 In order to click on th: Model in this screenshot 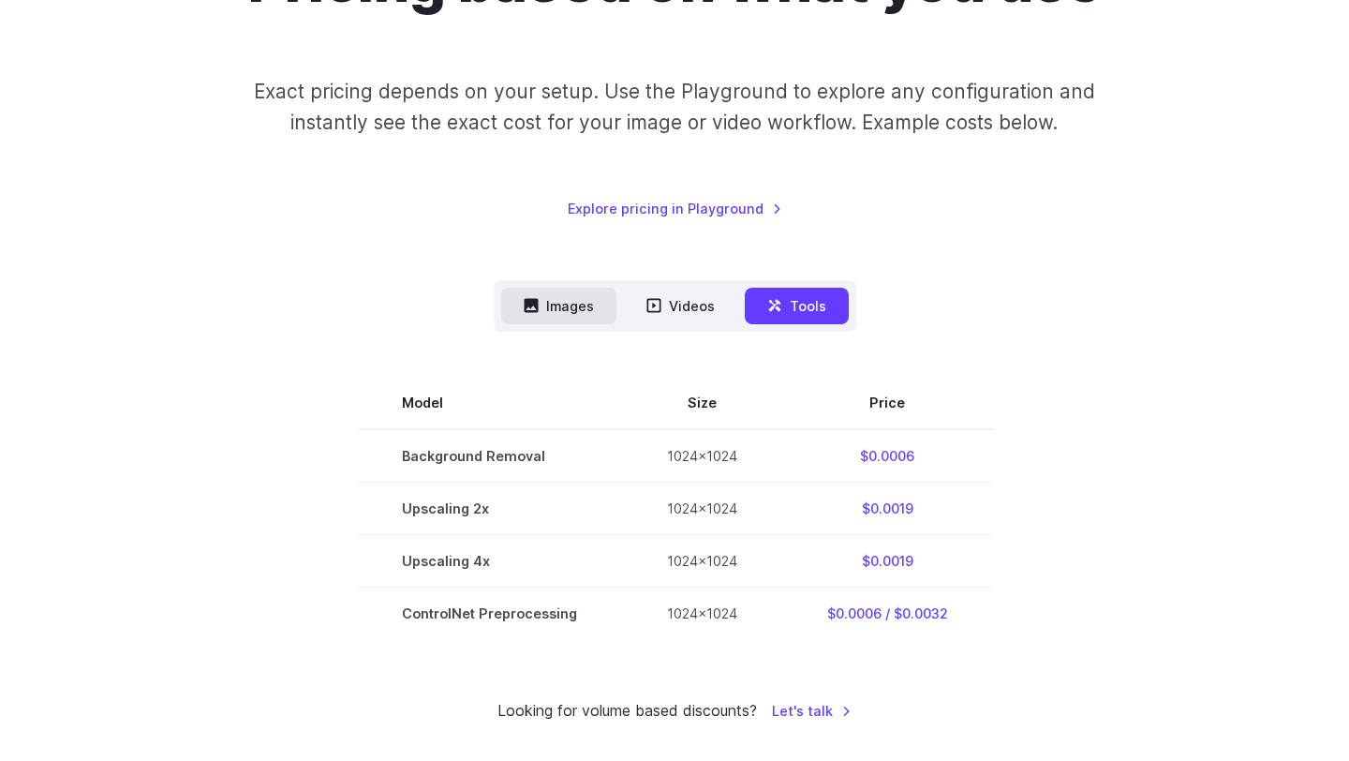, I will do `click(489, 403)`.